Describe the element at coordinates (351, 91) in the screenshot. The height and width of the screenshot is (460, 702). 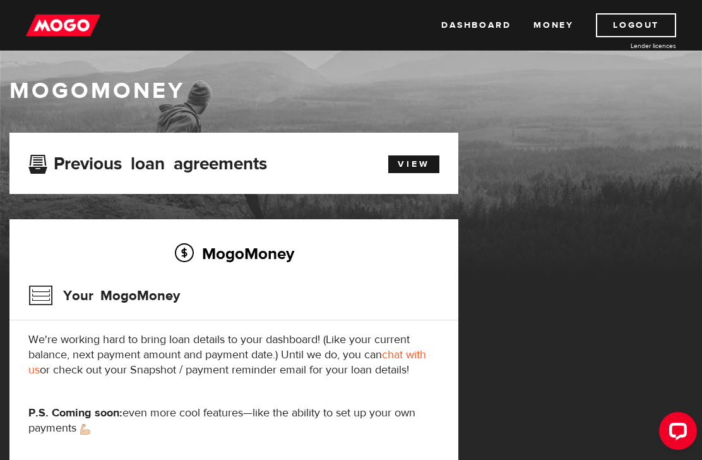
I see `h1: MogoMoney` at that location.